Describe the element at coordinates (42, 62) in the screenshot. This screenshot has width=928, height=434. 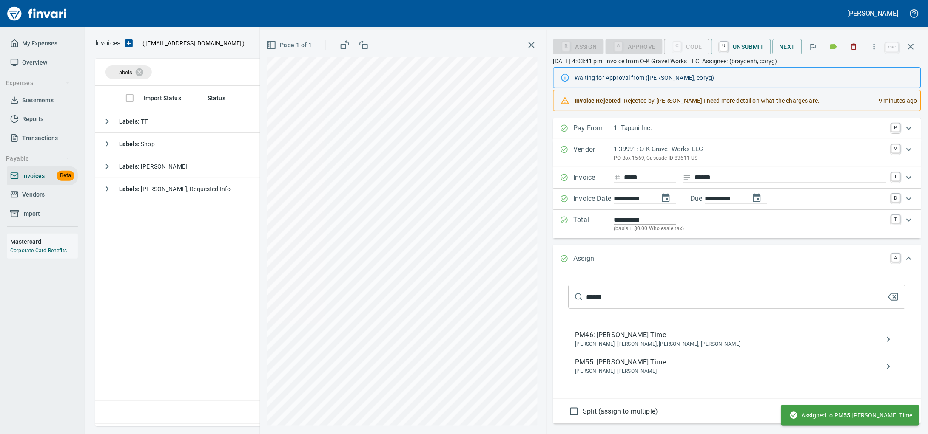
I see `a: Overview` at that location.